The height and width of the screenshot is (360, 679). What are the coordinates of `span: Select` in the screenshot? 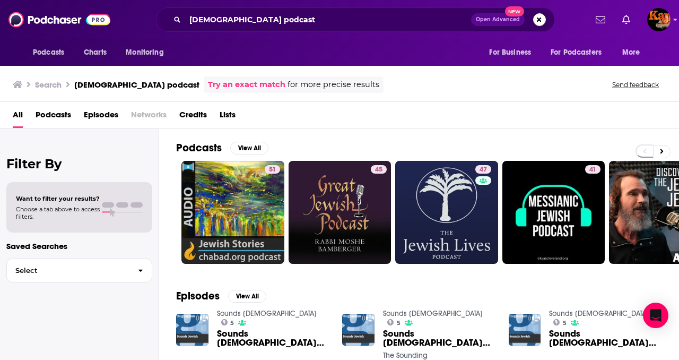 It's located at (68, 270).